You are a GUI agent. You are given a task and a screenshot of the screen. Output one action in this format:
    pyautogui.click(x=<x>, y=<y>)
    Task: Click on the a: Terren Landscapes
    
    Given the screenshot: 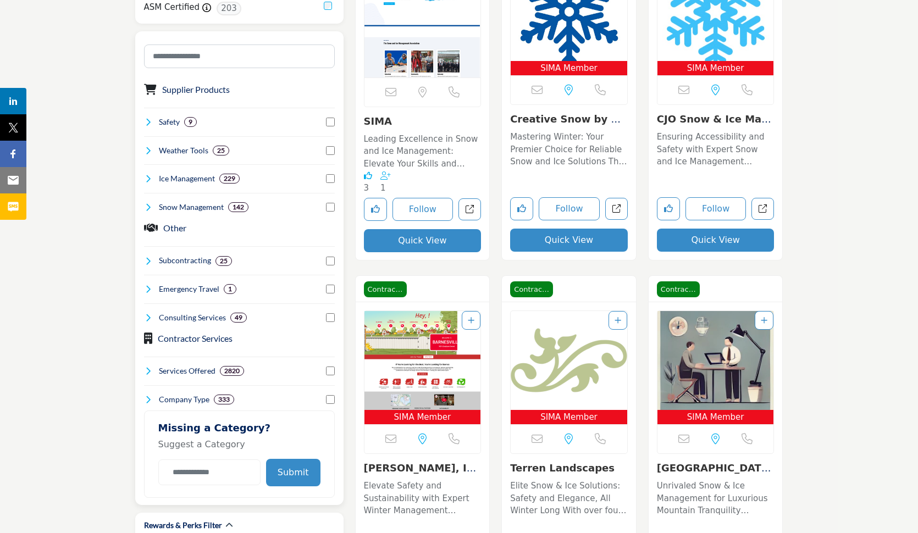 What is the action you would take?
    pyautogui.click(x=563, y=468)
    